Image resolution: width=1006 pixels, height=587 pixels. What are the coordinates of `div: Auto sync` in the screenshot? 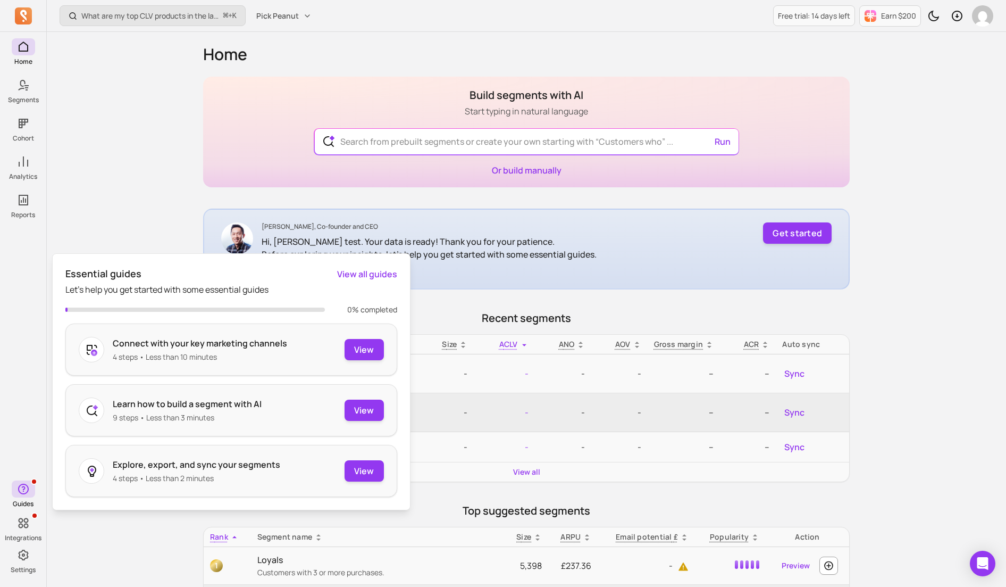 It's located at (813, 344).